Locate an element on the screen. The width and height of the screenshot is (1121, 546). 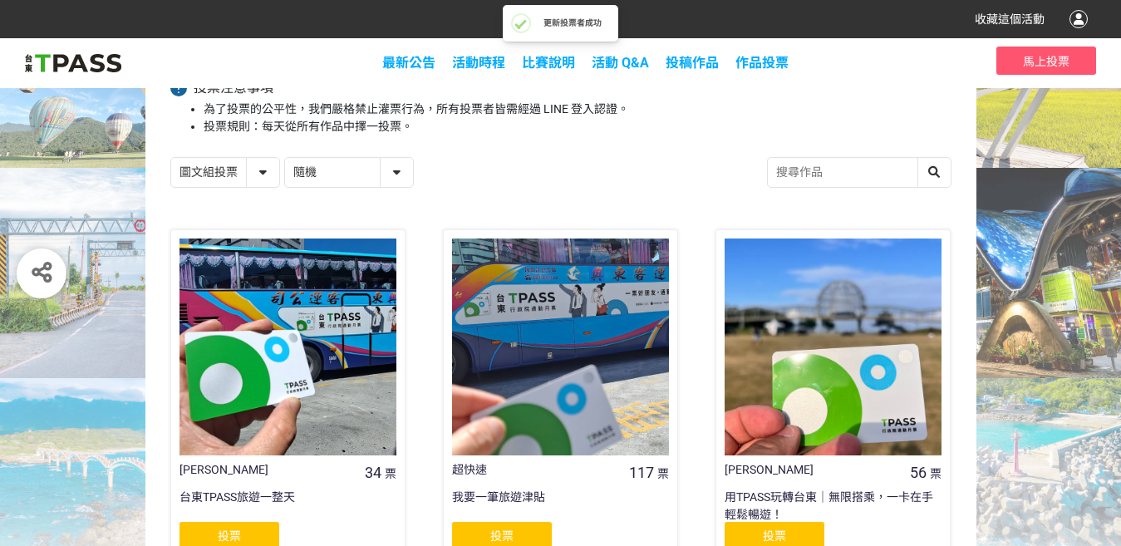
div: 超快速 is located at coordinates (538, 469).